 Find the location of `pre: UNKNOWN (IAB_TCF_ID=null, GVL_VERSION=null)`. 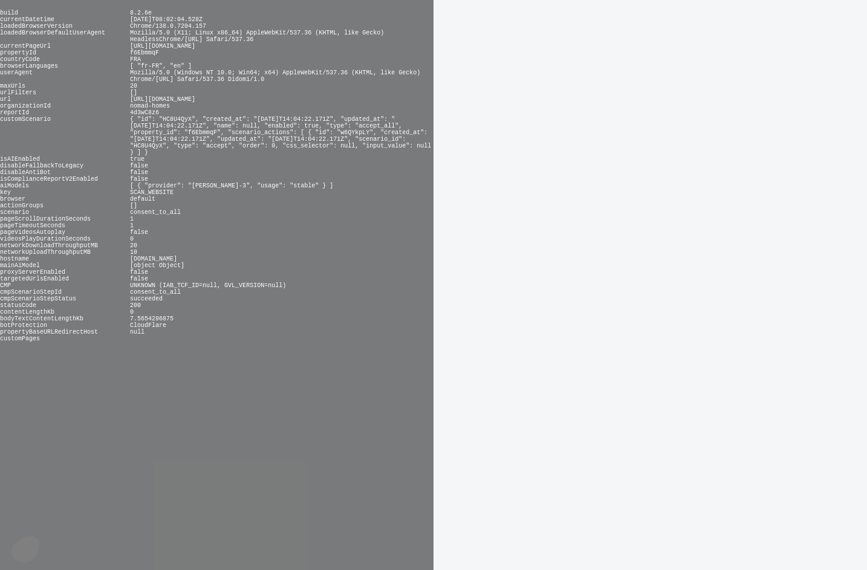

pre: UNKNOWN (IAB_TCF_ID=null, GVL_VERSION=null) is located at coordinates (208, 285).